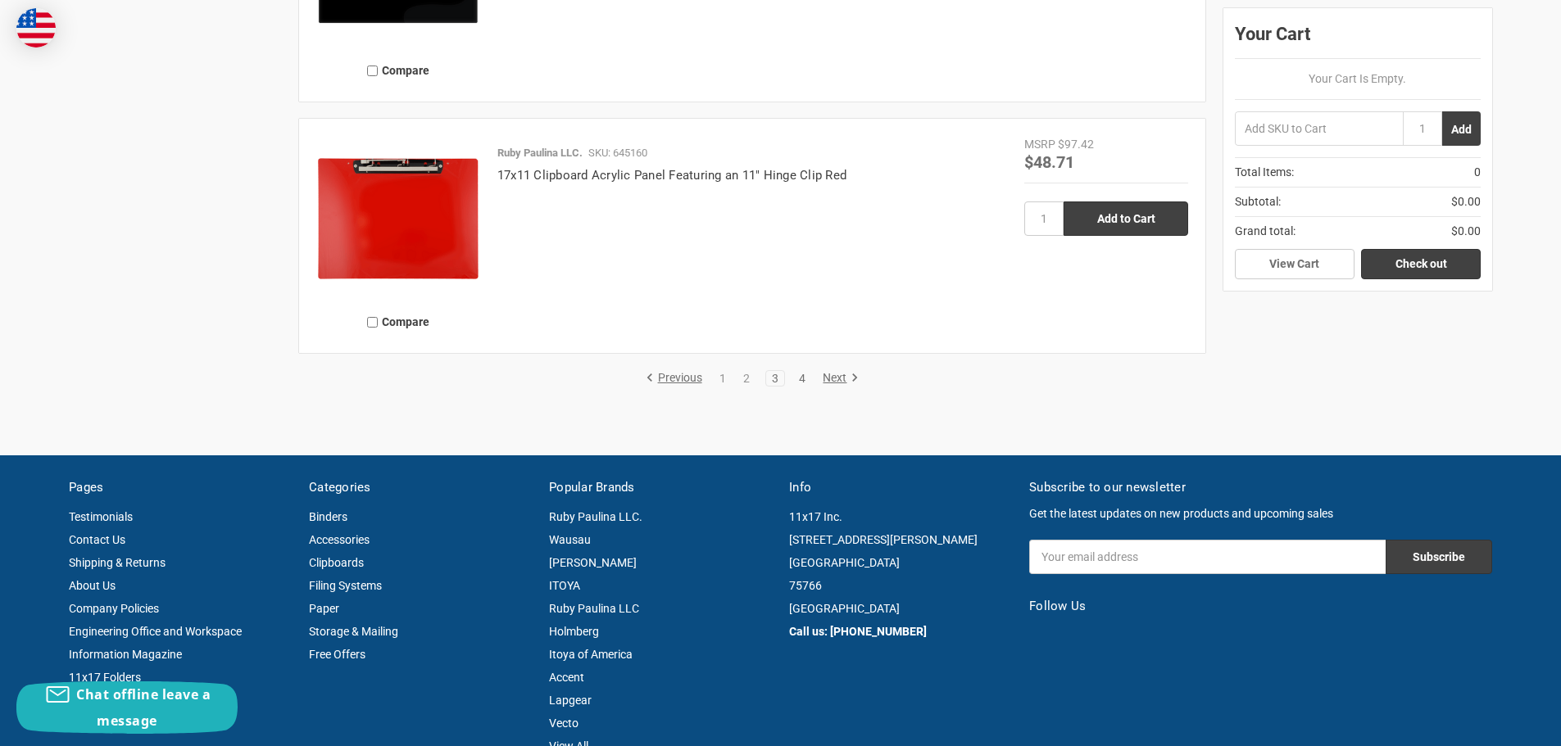 This screenshot has height=746, width=1561. What do you see at coordinates (723, 378) in the screenshot?
I see `a: 1` at bounding box center [723, 378].